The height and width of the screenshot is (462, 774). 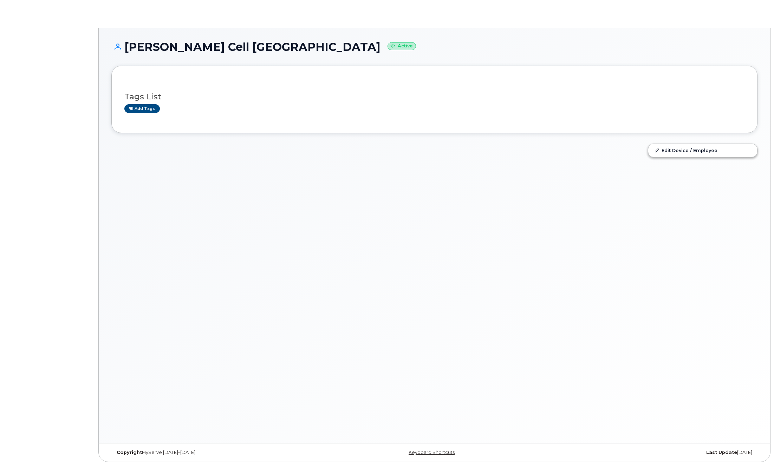 What do you see at coordinates (431, 453) in the screenshot?
I see `a: Keyboard Shortcuts` at bounding box center [431, 453].